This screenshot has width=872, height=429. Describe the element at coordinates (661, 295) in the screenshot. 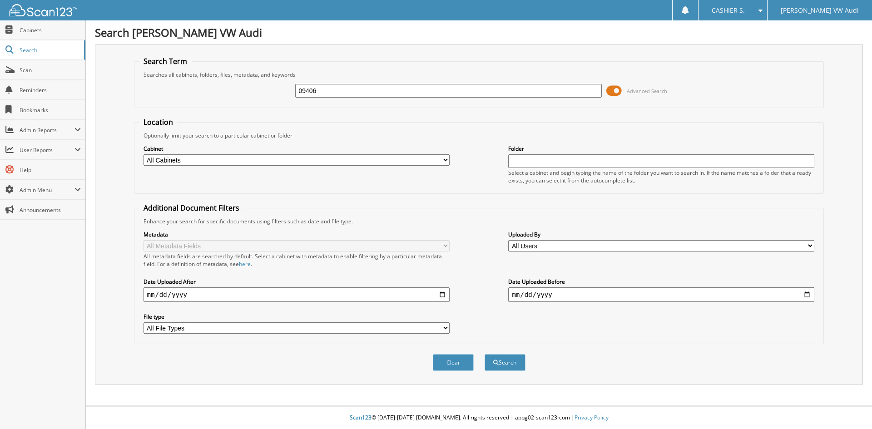

I see `input: end` at that location.